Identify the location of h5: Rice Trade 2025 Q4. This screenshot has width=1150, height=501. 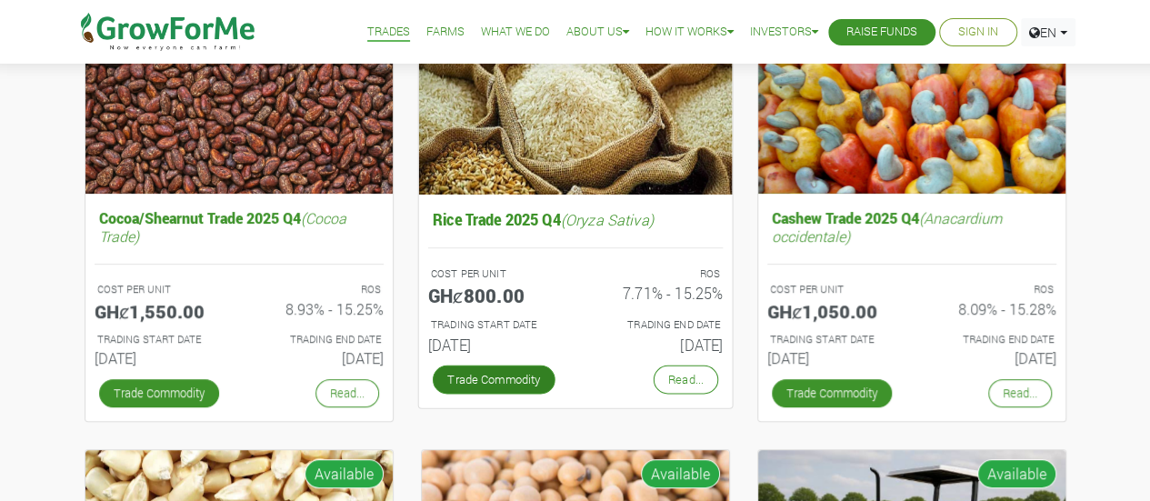
(575, 219).